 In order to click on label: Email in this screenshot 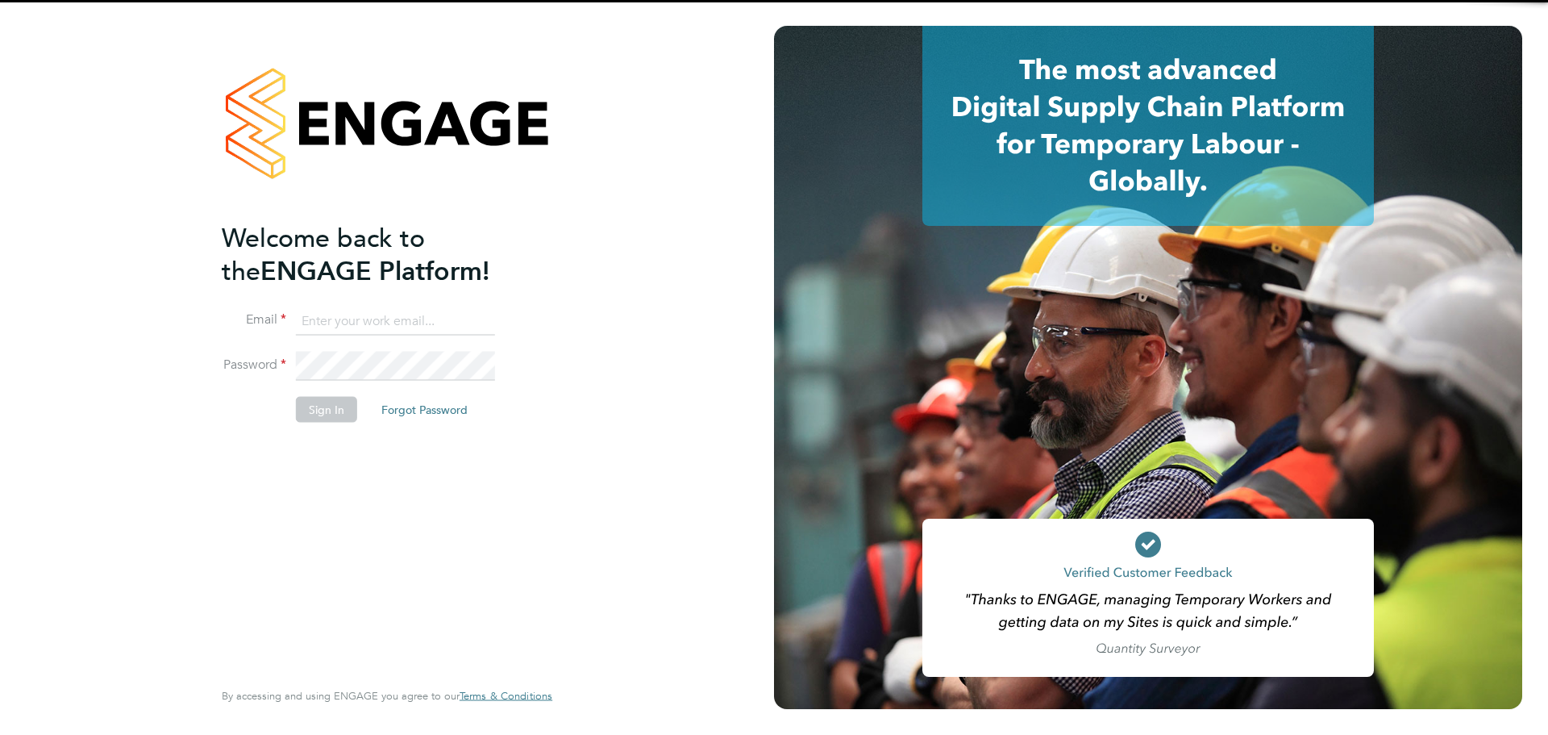, I will do `click(254, 319)`.